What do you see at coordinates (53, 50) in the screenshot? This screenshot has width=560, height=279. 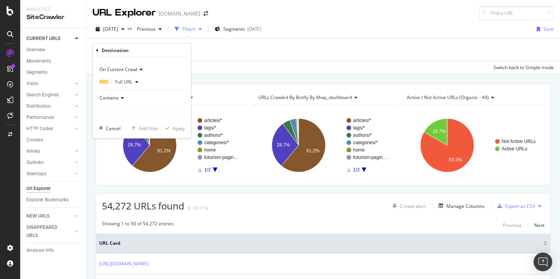 I see `a: Overview` at bounding box center [53, 50].